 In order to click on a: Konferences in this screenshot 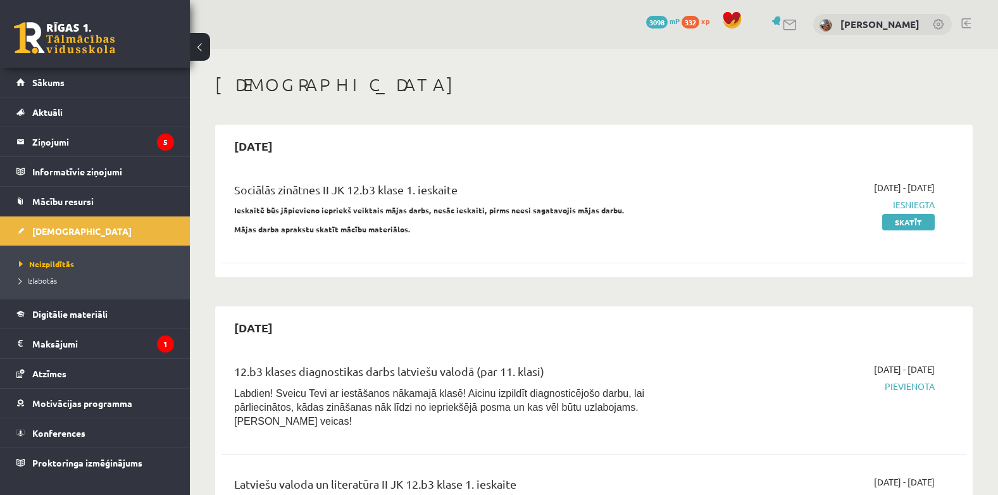, I will do `click(95, 433)`.